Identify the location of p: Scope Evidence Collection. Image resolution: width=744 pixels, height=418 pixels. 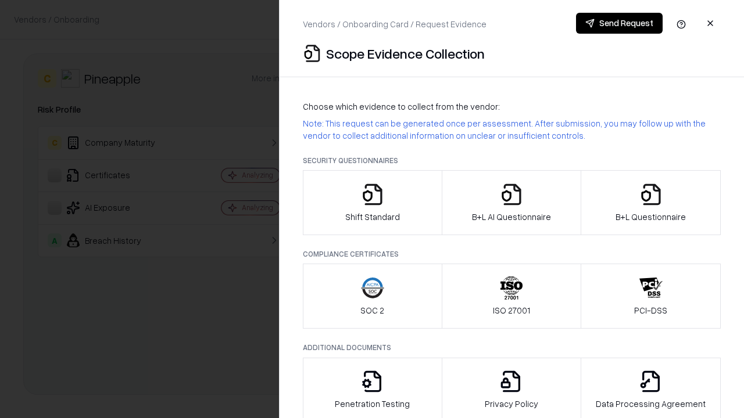
(405, 53).